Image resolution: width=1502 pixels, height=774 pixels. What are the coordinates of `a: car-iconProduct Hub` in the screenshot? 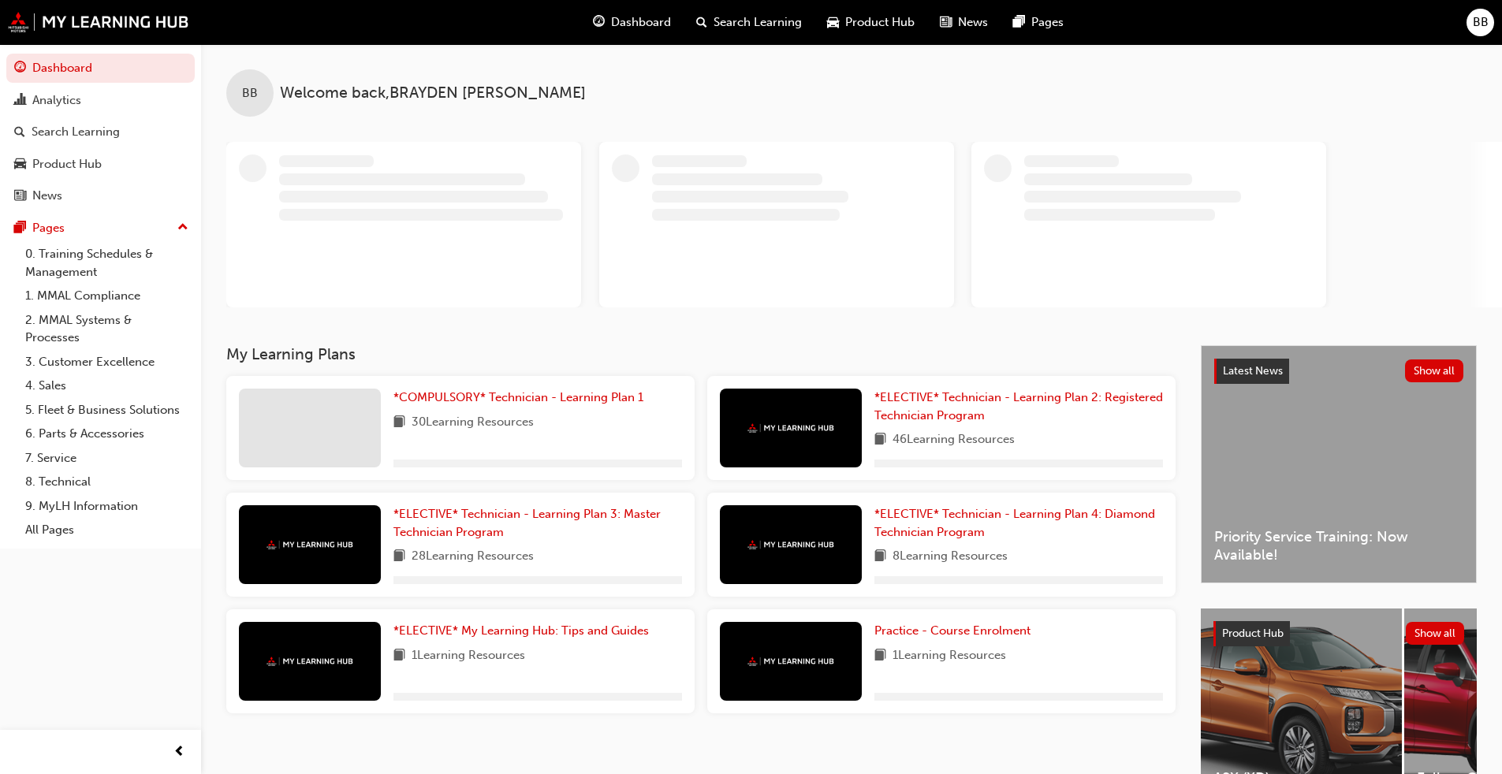 It's located at (870, 22).